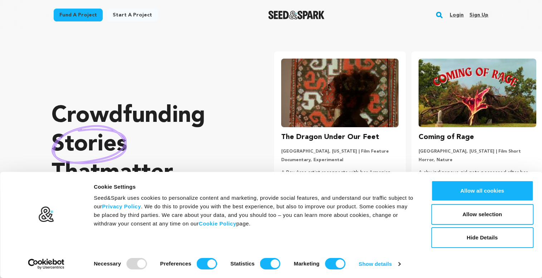 The image size is (542, 278). I want to click on a: Usercentrics Cookiebot - opens in a new window, so click(46, 265).